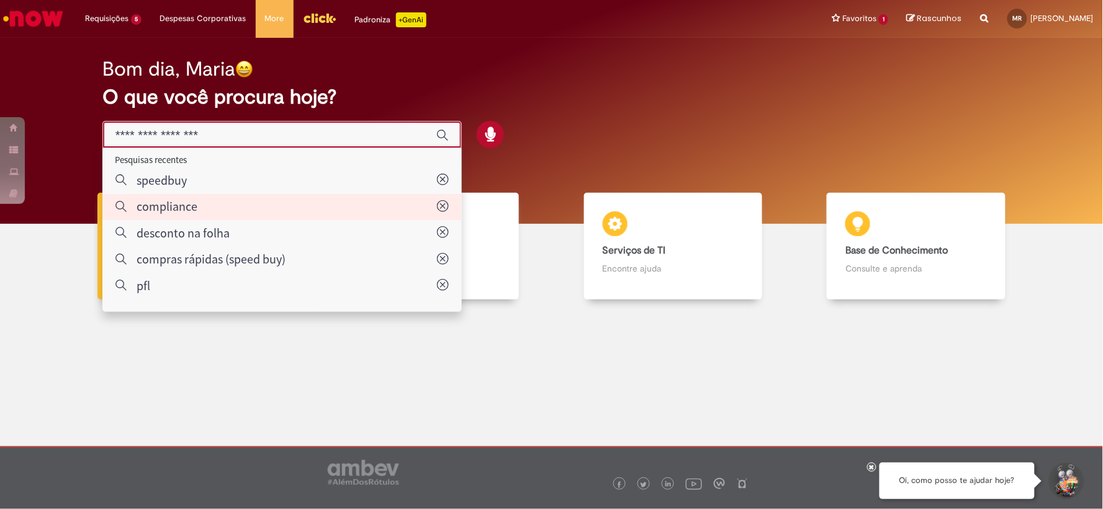 This screenshot has width=1103, height=509. What do you see at coordinates (694, 484) in the screenshot?
I see `img: logo_footer_youtube.png` at bounding box center [694, 484].